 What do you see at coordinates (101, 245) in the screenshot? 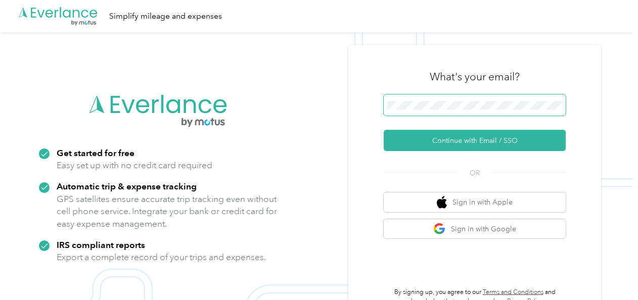
I see `strong: IRS compliant reports` at bounding box center [101, 245].